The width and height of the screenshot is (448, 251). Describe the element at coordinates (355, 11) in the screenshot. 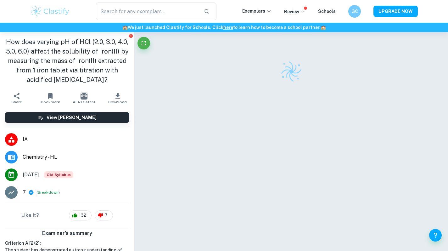

I see `h6: GC` at that location.